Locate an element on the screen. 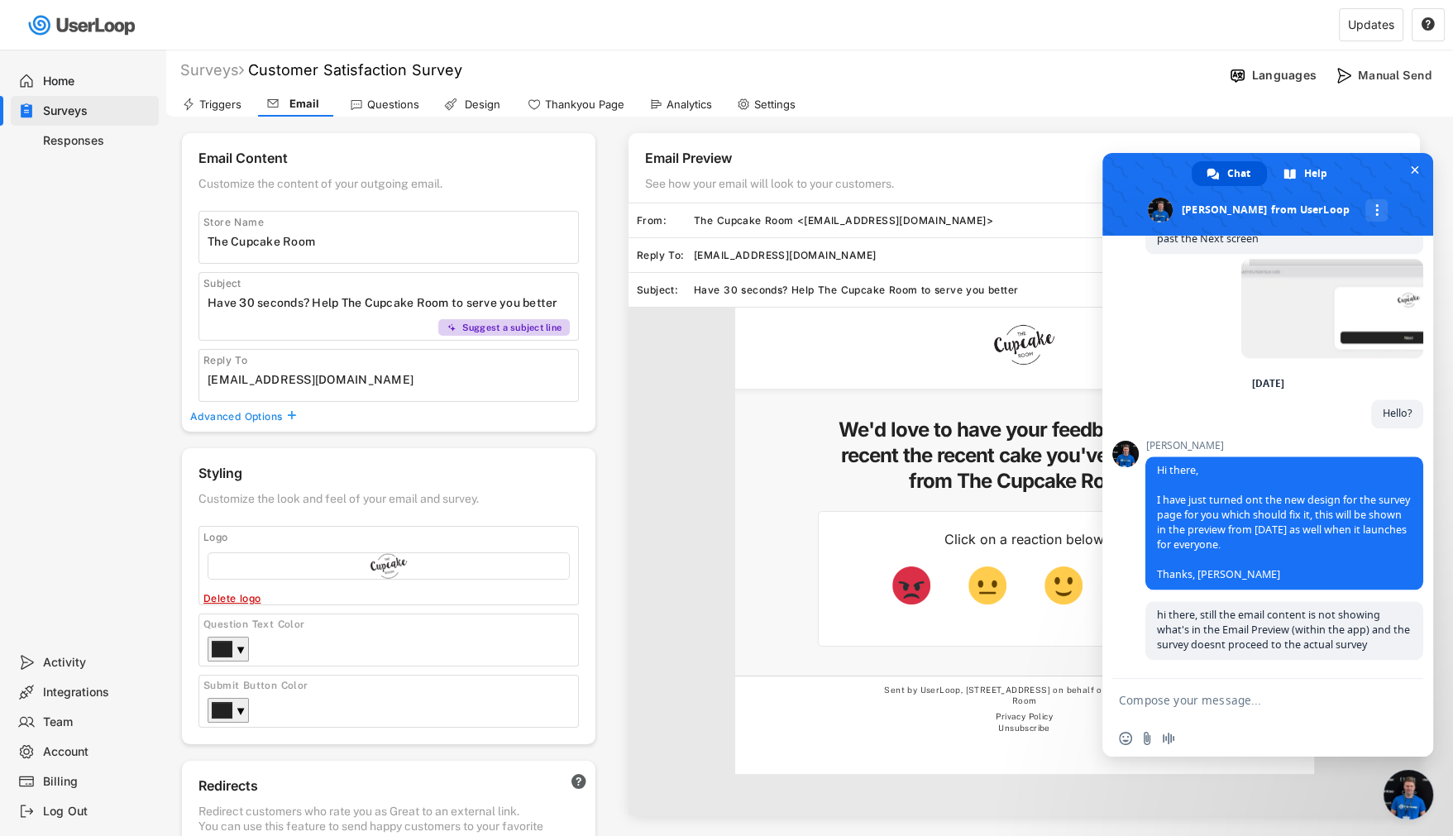  div: Team is located at coordinates (98, 722).